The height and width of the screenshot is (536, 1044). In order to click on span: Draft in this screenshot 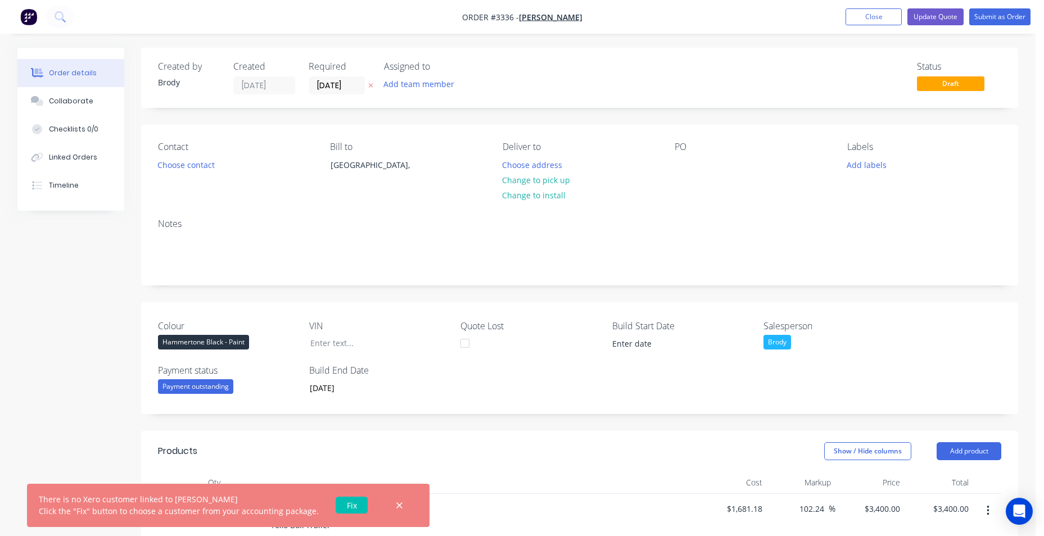, I will do `click(951, 83)`.